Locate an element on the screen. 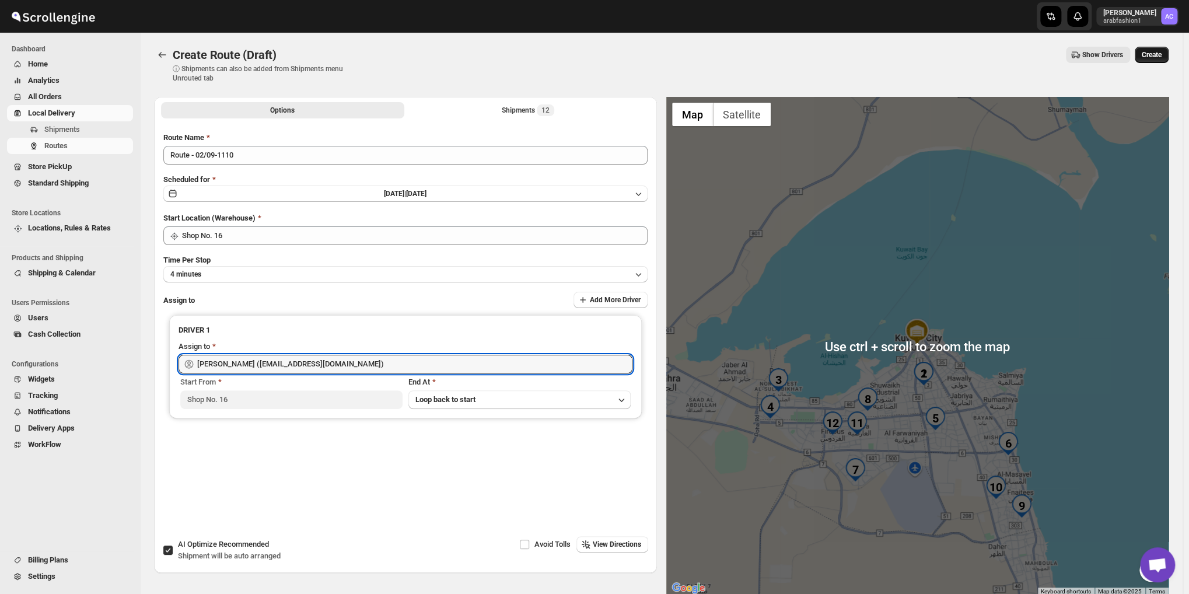 This screenshot has height=594, width=1189. p: ⓘ Shipments can also be added from Shipments menu Unrouted tab is located at coordinates (264, 74).